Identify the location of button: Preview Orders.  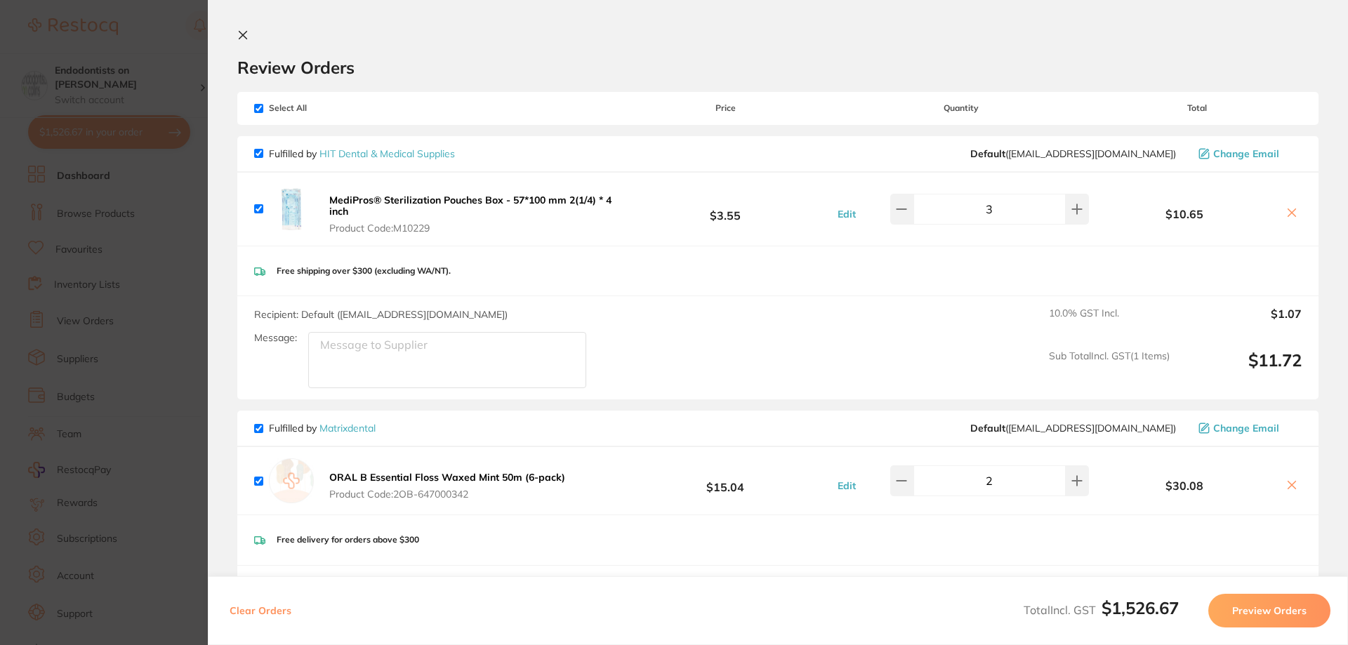
(1269, 611).